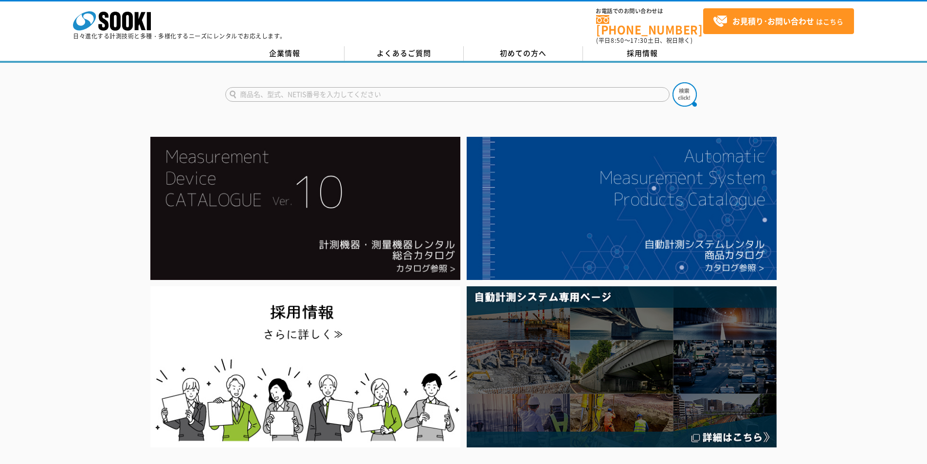 The image size is (927, 464). Describe the element at coordinates (685, 94) in the screenshot. I see `img: btn_search.png` at that location.